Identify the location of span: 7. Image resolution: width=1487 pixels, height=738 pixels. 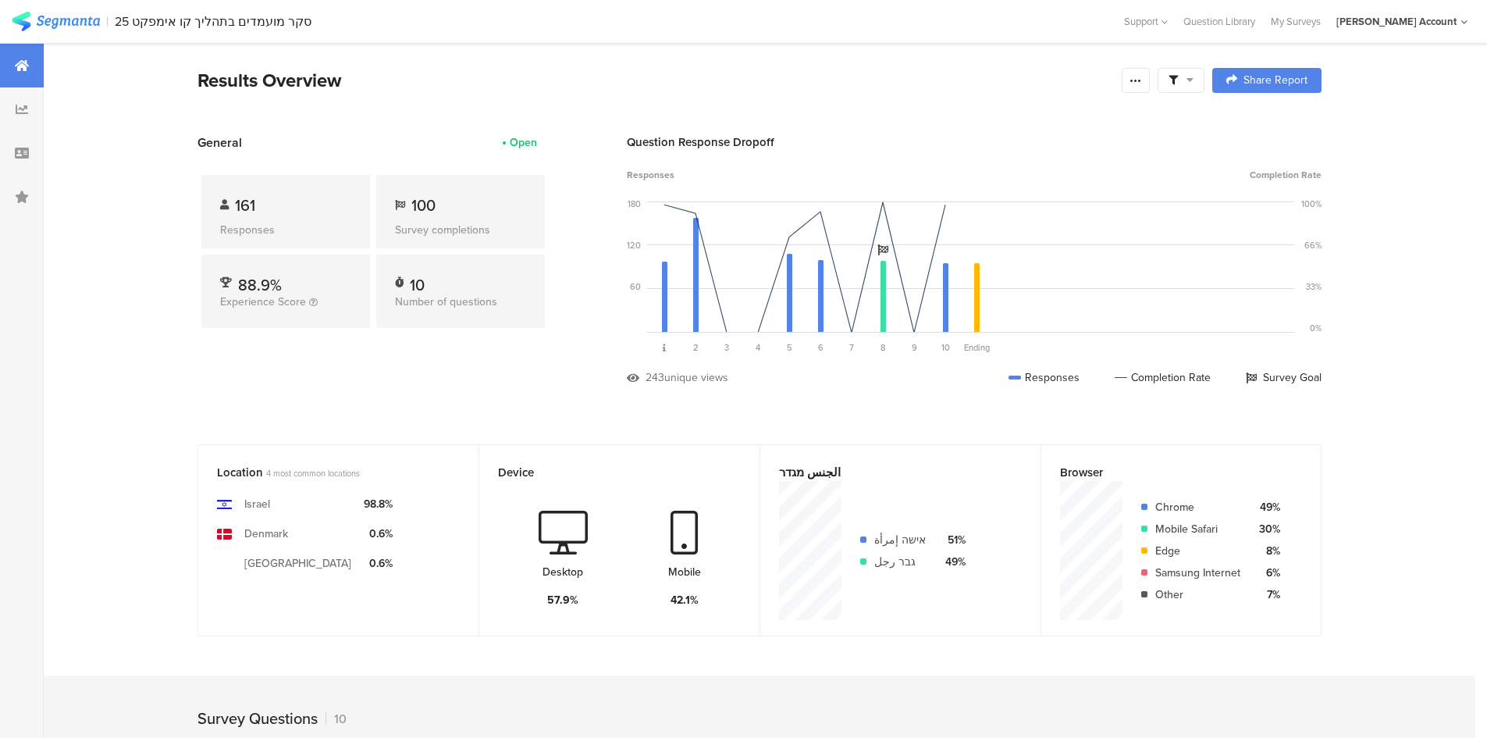
(852, 347).